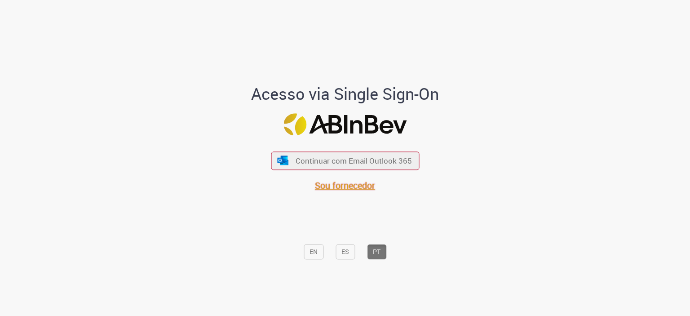 Image resolution: width=690 pixels, height=316 pixels. I want to click on button: EN, so click(313, 252).